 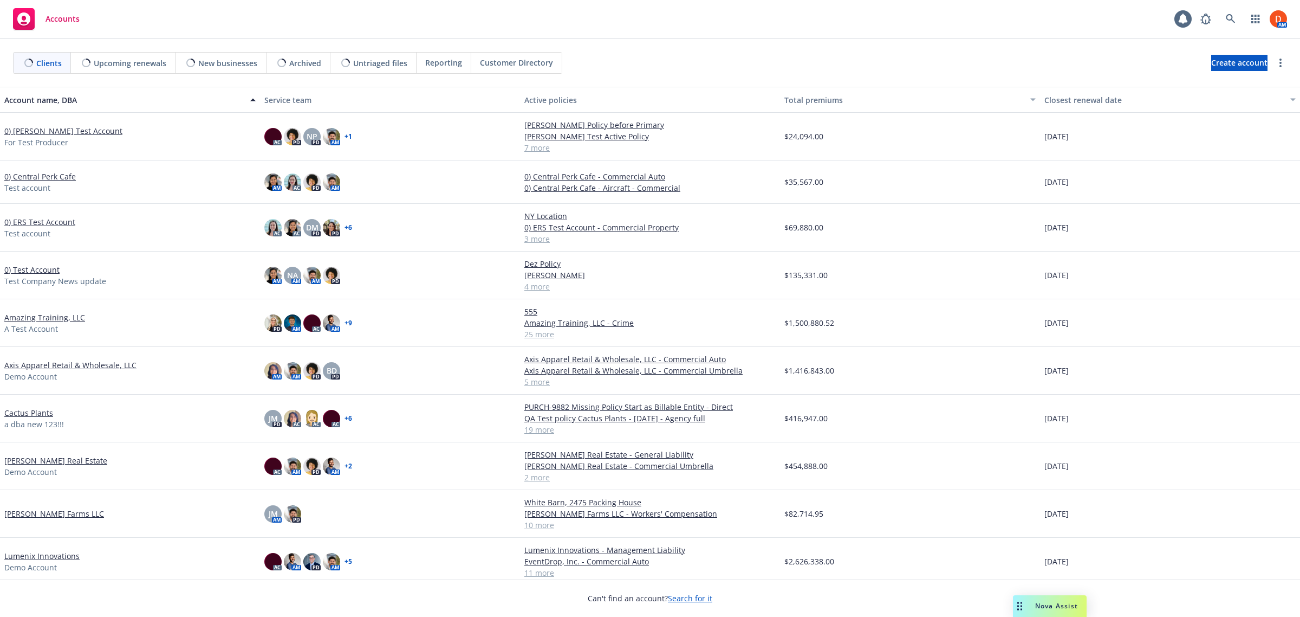 I want to click on div: Closest renewal date, so click(x=1164, y=100).